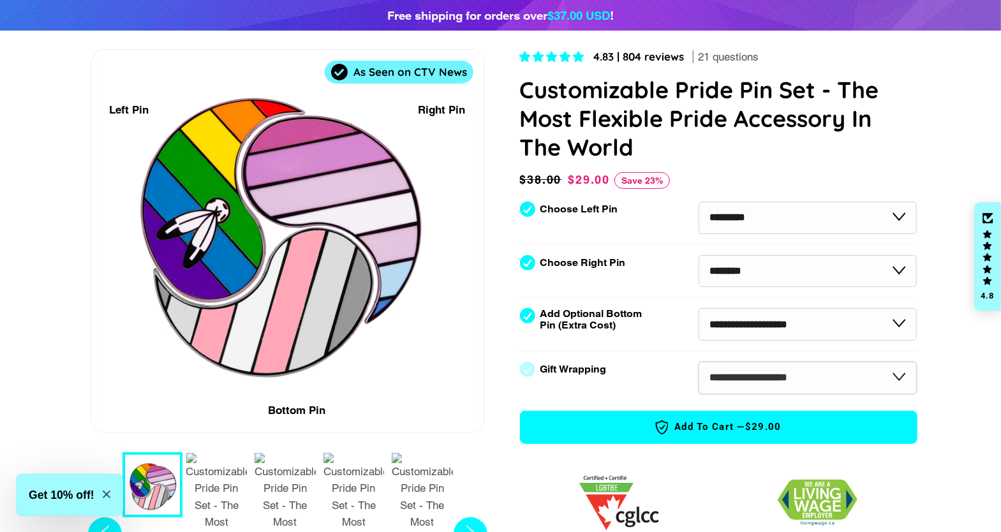  Describe the element at coordinates (554, 57) in the screenshot. I see `span: 4.83 stars` at that location.